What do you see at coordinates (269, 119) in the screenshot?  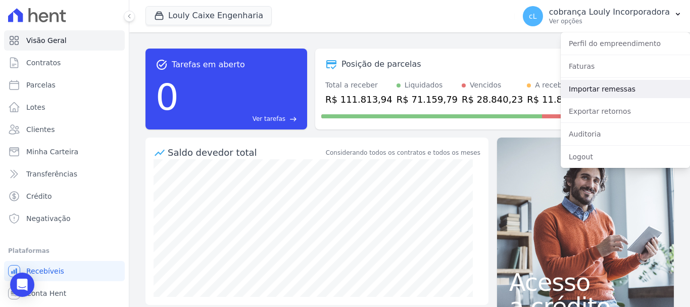 I see `span: Ver tarefas` at bounding box center [269, 119].